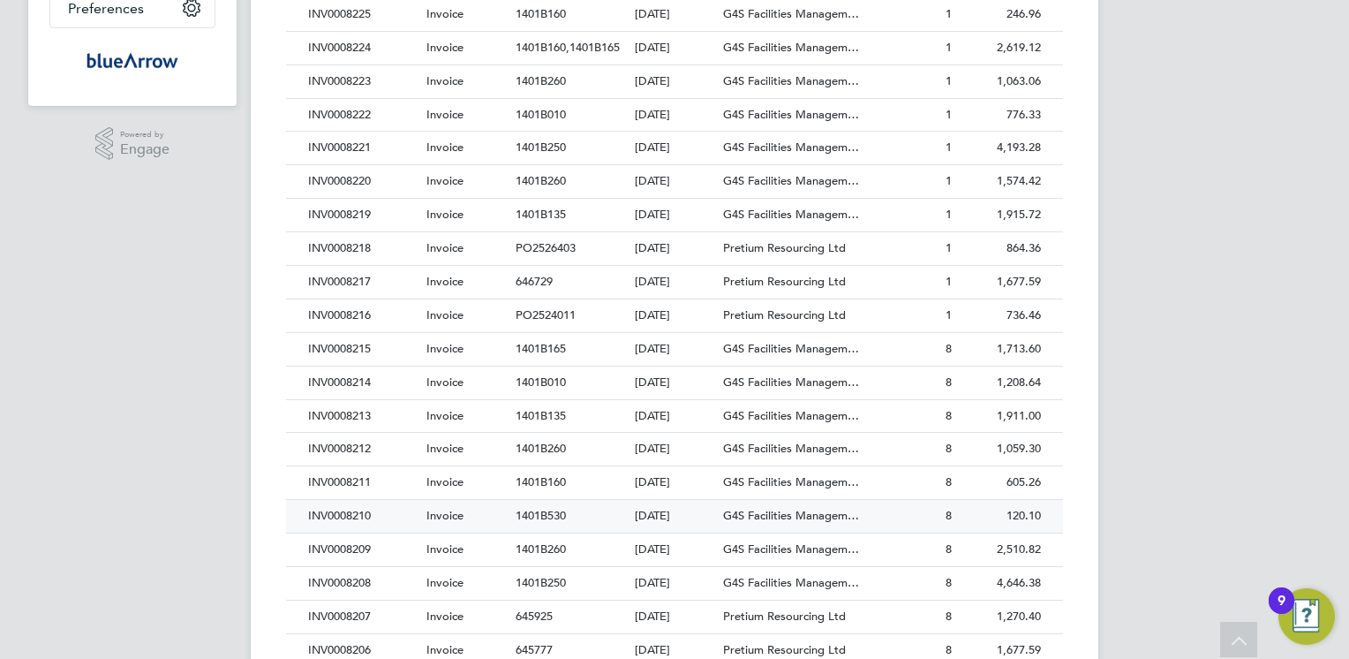  Describe the element at coordinates (145, 149) in the screenshot. I see `span: Engage` at that location.